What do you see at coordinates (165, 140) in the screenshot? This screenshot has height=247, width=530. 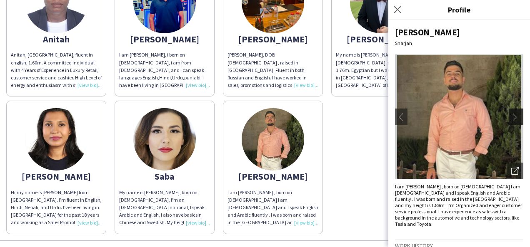 I see `img: thumb-65a16e383d171.jpeg` at bounding box center [165, 140].